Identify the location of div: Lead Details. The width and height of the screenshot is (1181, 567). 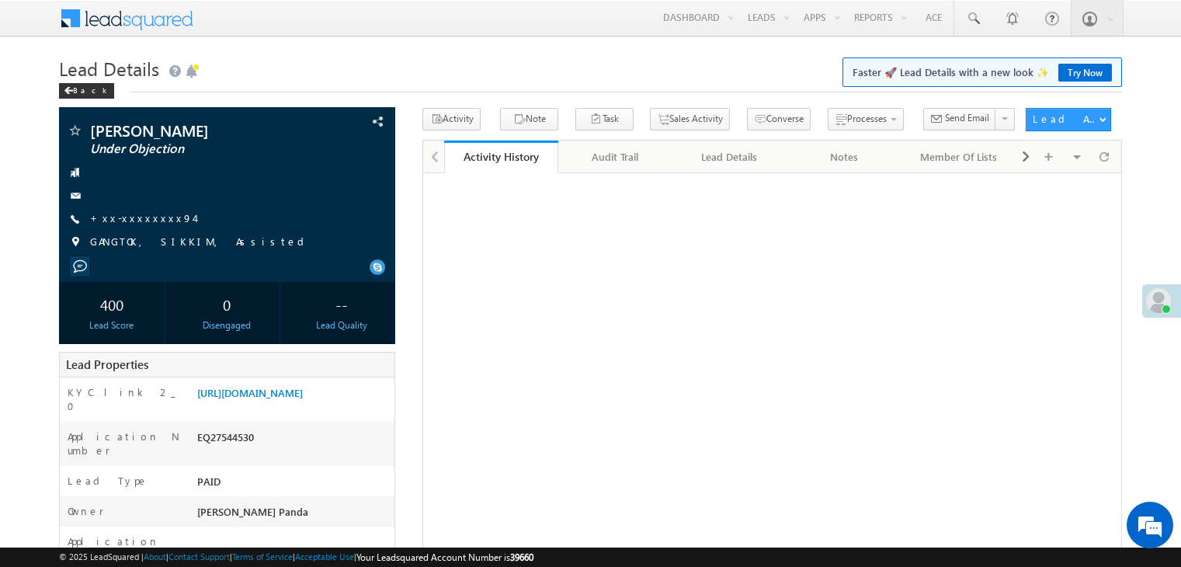
(729, 157).